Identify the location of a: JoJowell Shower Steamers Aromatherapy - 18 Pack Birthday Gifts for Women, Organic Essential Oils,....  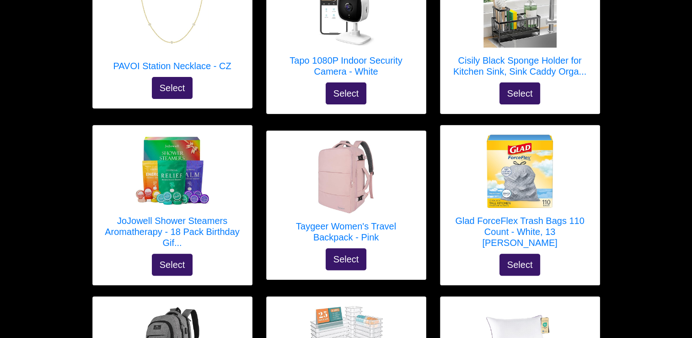
(173, 194).